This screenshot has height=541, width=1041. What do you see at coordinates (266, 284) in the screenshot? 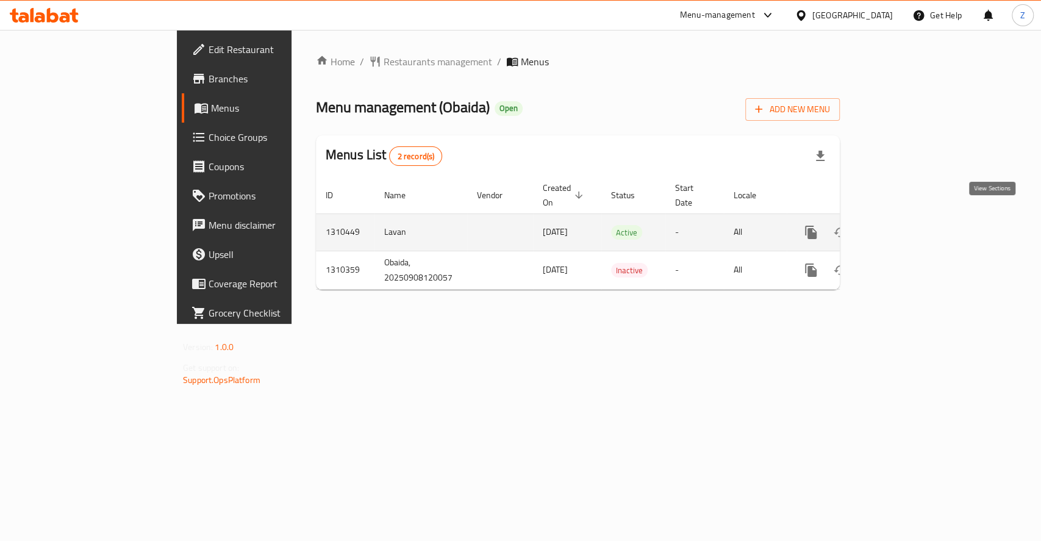
I see `a: Coverage Report` at bounding box center [266, 284].